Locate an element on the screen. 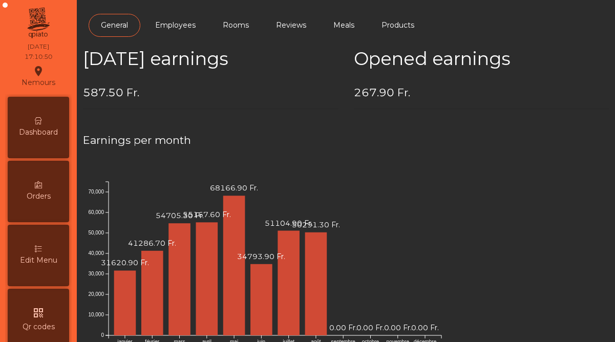  h4: Earnings per month is located at coordinates (346, 140).